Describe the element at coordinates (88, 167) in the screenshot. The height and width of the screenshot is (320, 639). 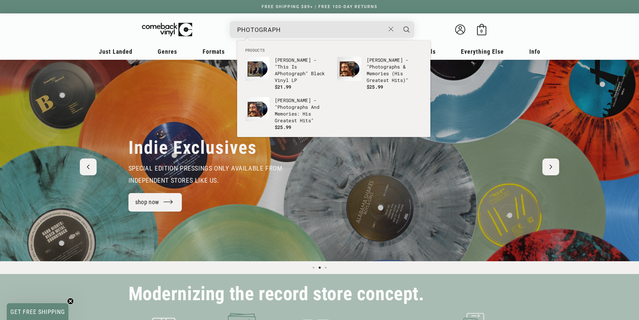
I see `button: Previous slide` at that location.